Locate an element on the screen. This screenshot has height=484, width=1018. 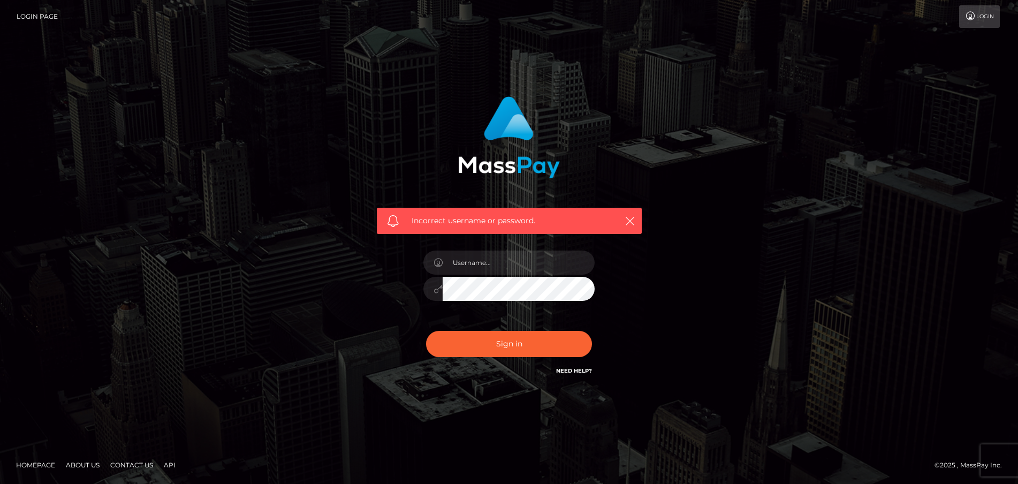
a: Login Page is located at coordinates (37, 17).